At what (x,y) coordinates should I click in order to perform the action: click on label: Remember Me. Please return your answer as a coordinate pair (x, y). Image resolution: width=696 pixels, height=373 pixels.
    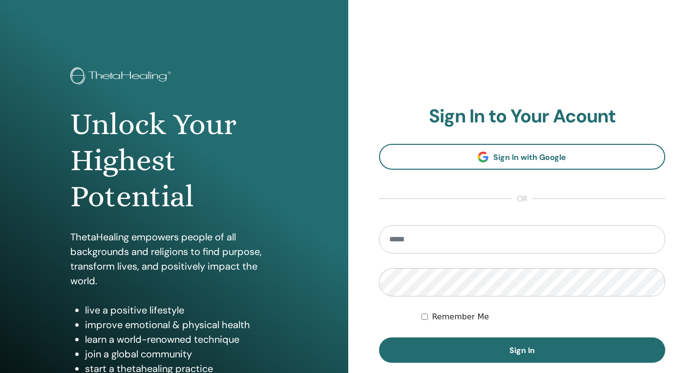
    Looking at the image, I should click on (460, 317).